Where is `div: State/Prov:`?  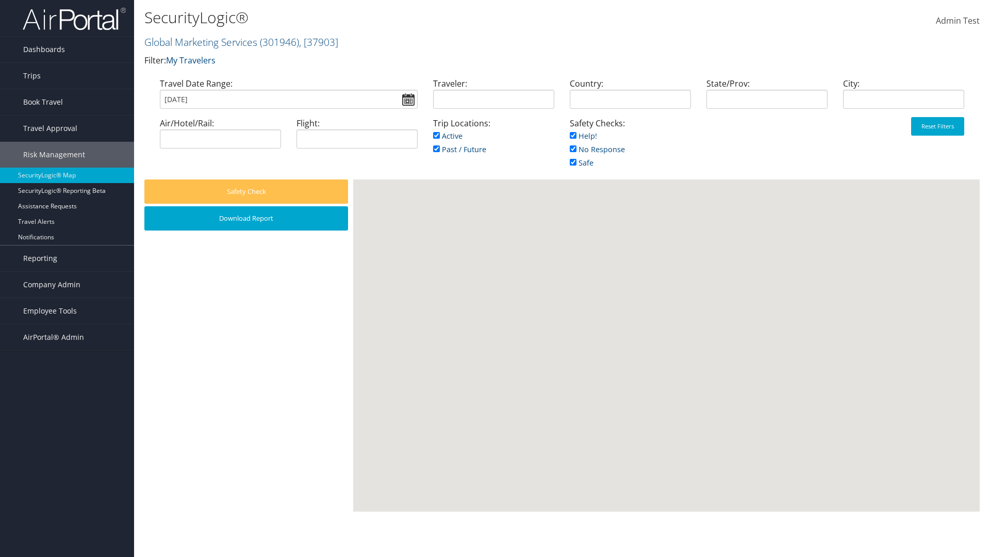
div: State/Prov: is located at coordinates (767, 97).